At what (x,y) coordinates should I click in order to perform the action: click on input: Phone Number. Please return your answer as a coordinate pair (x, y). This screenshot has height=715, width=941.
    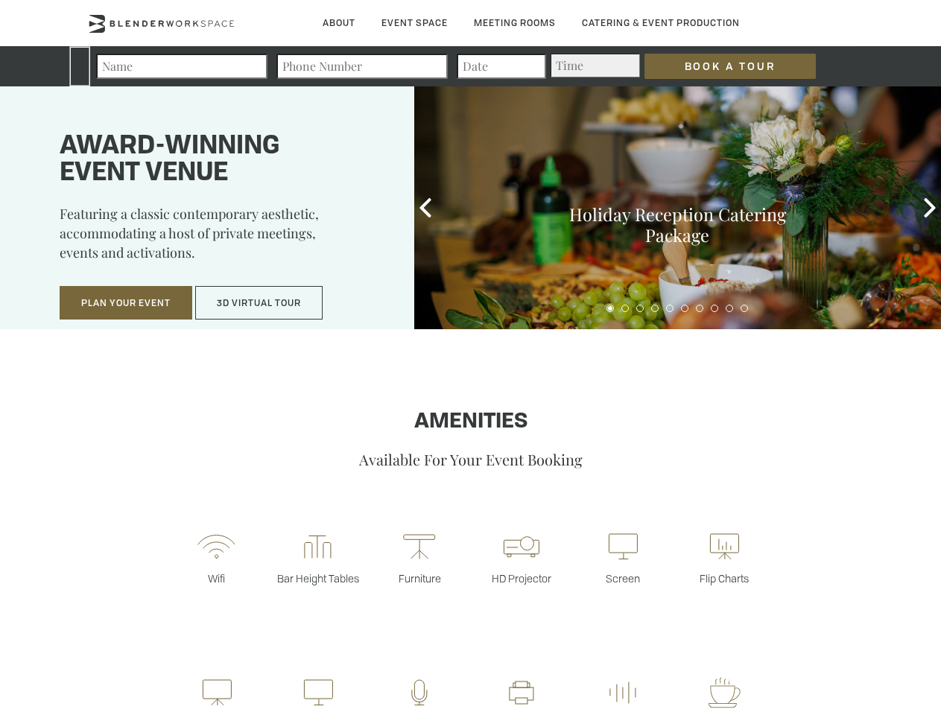
    Looking at the image, I should click on (362, 66).